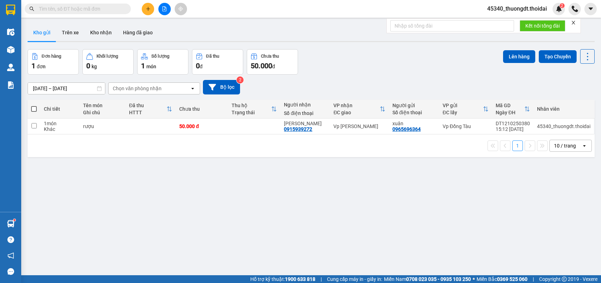  What do you see at coordinates (272, 62) in the screenshot?
I see `button: Chưa thu50.000đ` at bounding box center [272, 62].